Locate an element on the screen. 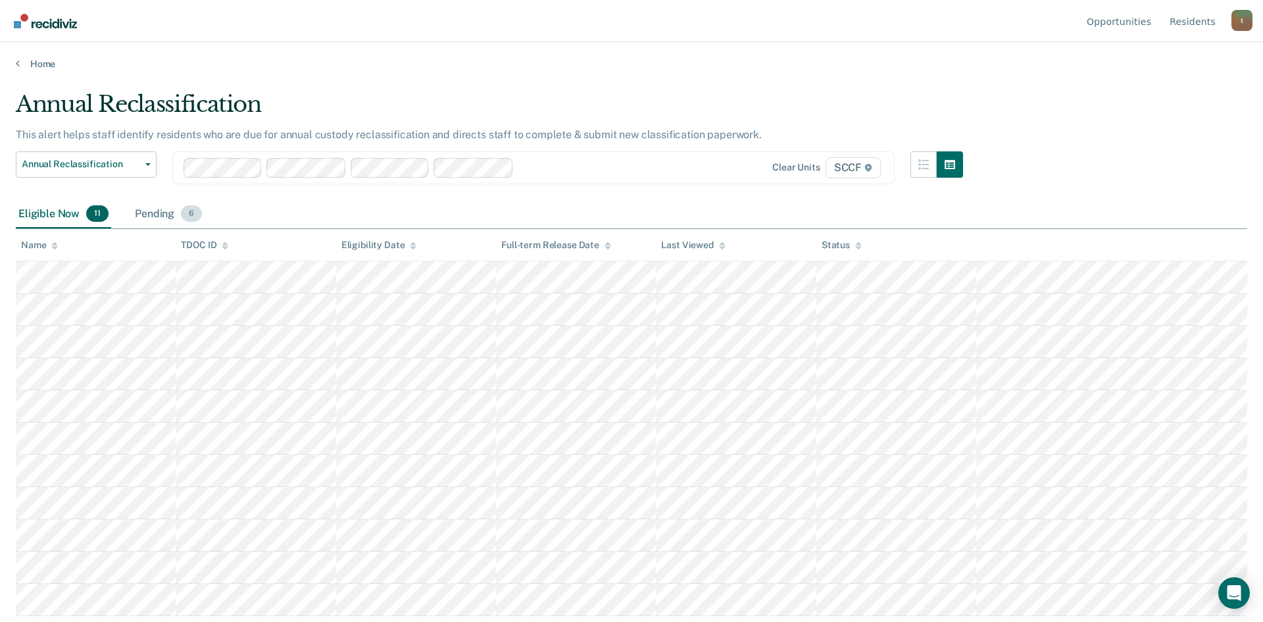 Image resolution: width=1263 pixels, height=622 pixels. span: 6 is located at coordinates (191, 214).